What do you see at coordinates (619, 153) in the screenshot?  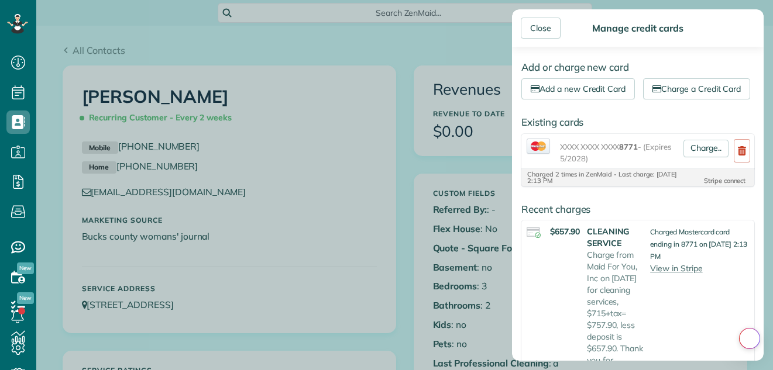 I see `span: XXXX XXXX XXXX - (Expires 5/2028)` at bounding box center [619, 153].